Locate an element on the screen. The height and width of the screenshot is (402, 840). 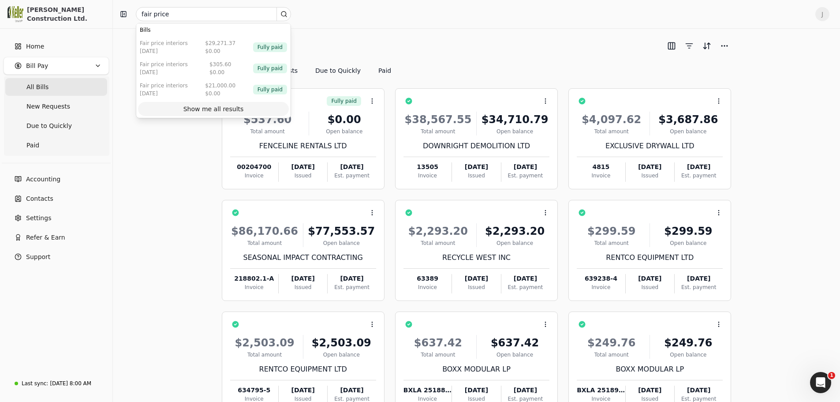
div: 4815 is located at coordinates (600, 167).